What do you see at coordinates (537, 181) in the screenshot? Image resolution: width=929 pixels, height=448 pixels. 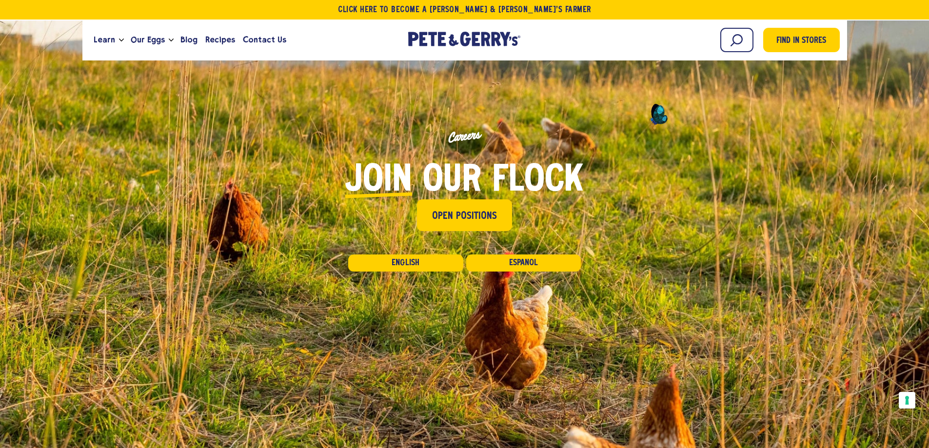 I see `span: flock` at bounding box center [537, 181].